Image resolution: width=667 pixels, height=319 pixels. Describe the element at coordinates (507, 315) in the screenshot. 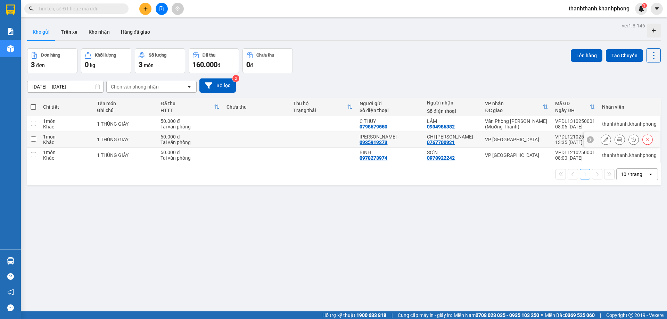

I see `strong: 0708 023 035 - 0935 103 250` at that location.